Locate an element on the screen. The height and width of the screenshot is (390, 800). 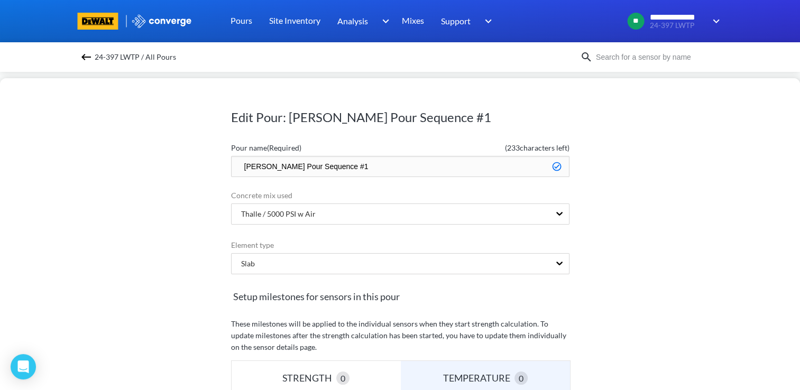
img: branding logo is located at coordinates (98, 21).